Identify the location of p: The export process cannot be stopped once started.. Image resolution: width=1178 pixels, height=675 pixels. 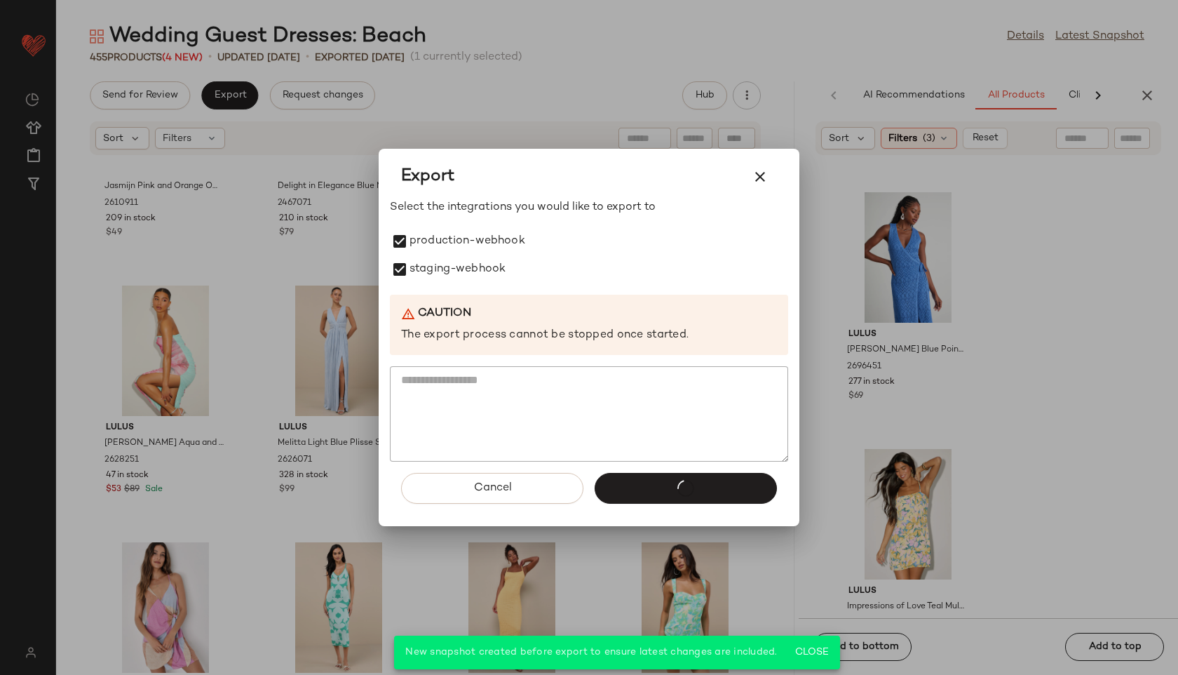
(589, 335).